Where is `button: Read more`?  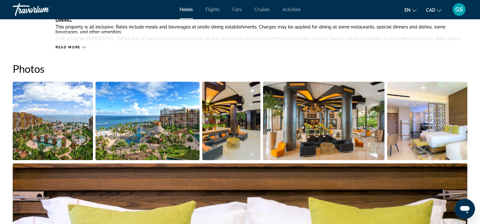
button: Read more is located at coordinates (70, 47).